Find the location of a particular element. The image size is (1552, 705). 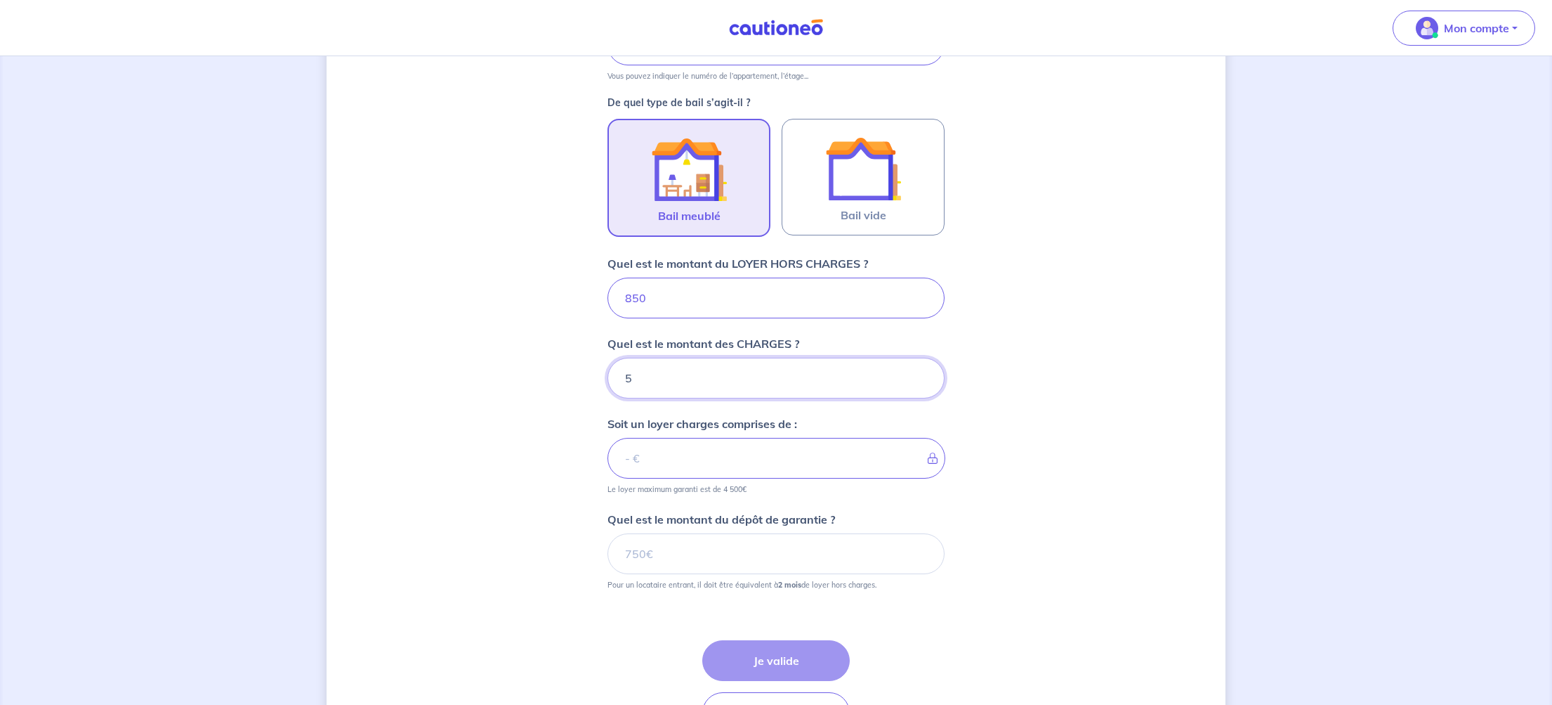

img: illu_furnished_lease.svg is located at coordinates (689, 169).